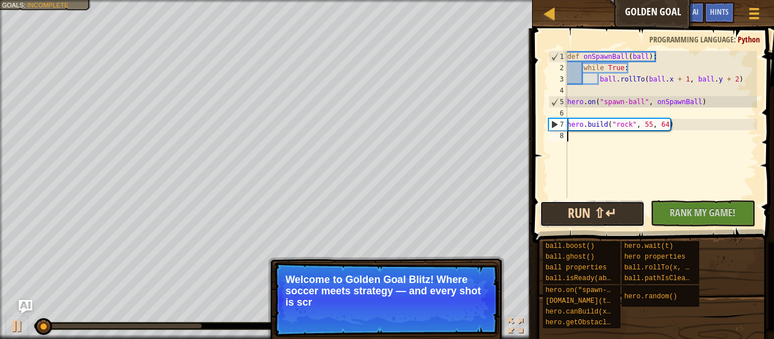 The image size is (774, 339). I want to click on div: 4, so click(557, 91).